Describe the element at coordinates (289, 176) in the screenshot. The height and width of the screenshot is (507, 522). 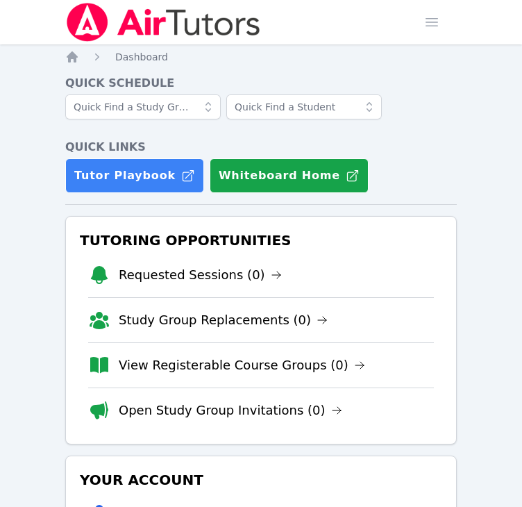
I see `button: Whiteboard Home` at that location.